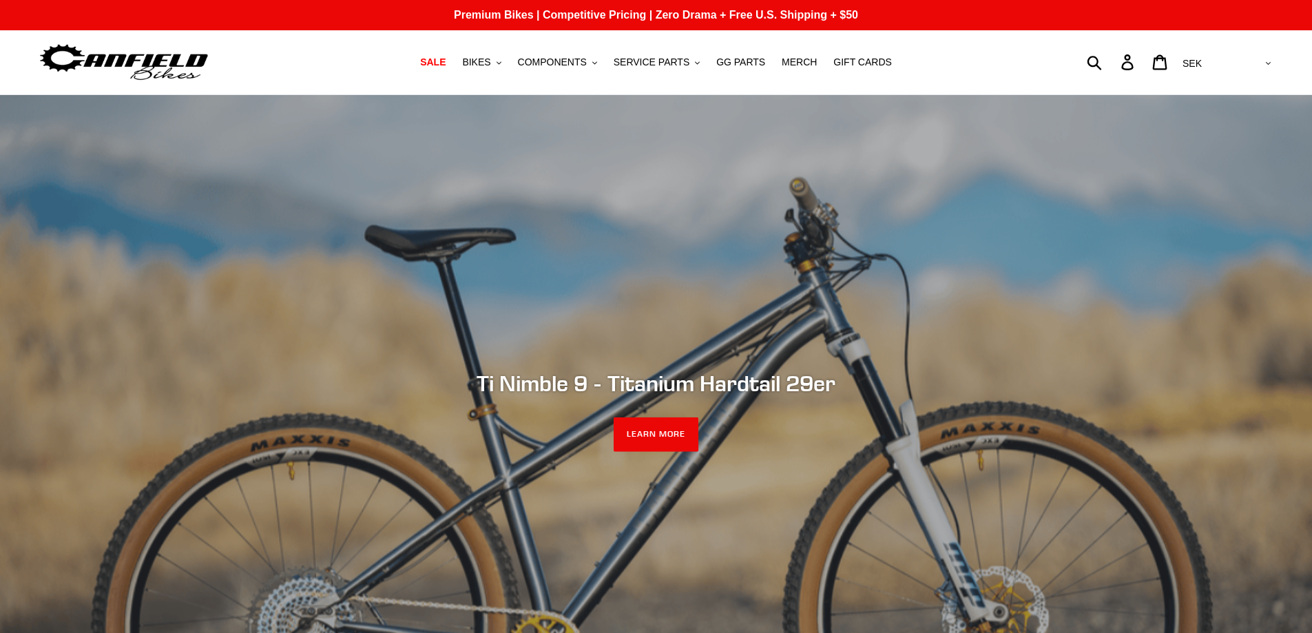 The height and width of the screenshot is (633, 1312). Describe the element at coordinates (656, 384) in the screenshot. I see `h2: Ti Nimble 9 - Titanium Hardtail 29er` at that location.